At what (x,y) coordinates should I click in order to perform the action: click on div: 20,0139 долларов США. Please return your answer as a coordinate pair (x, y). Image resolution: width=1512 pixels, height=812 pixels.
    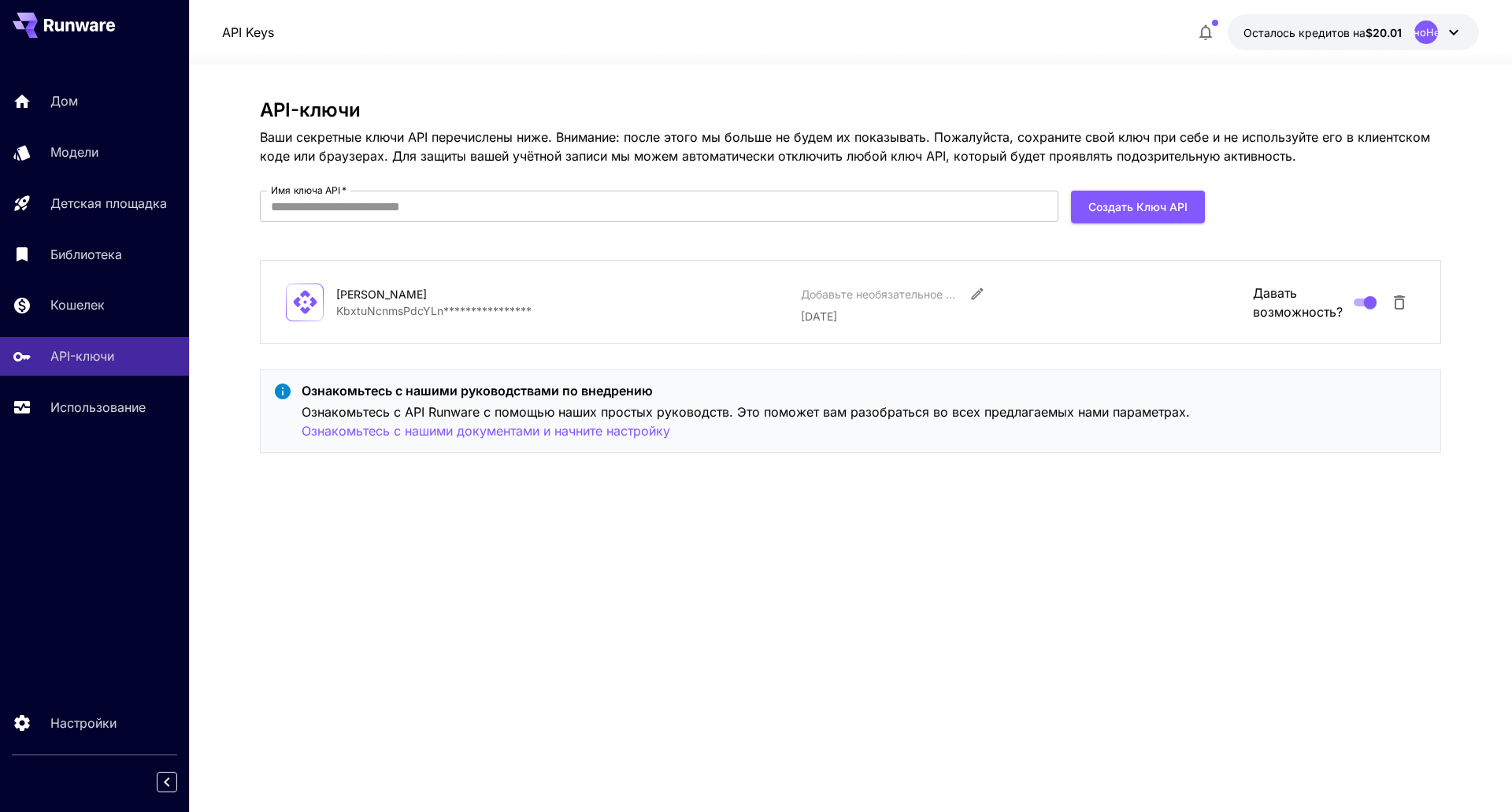
    Looking at the image, I should click on (1322, 33).